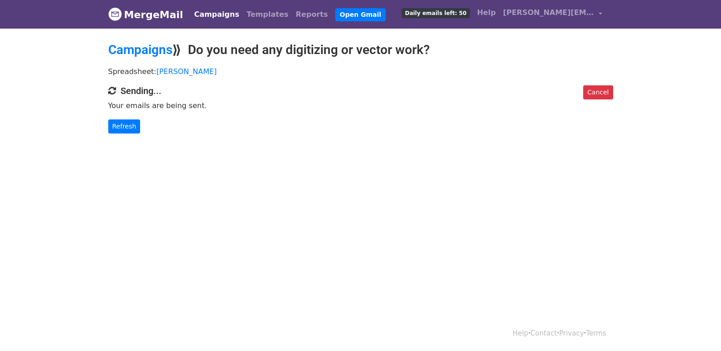 The image size is (721, 351). I want to click on a: MergeMail, so click(145, 15).